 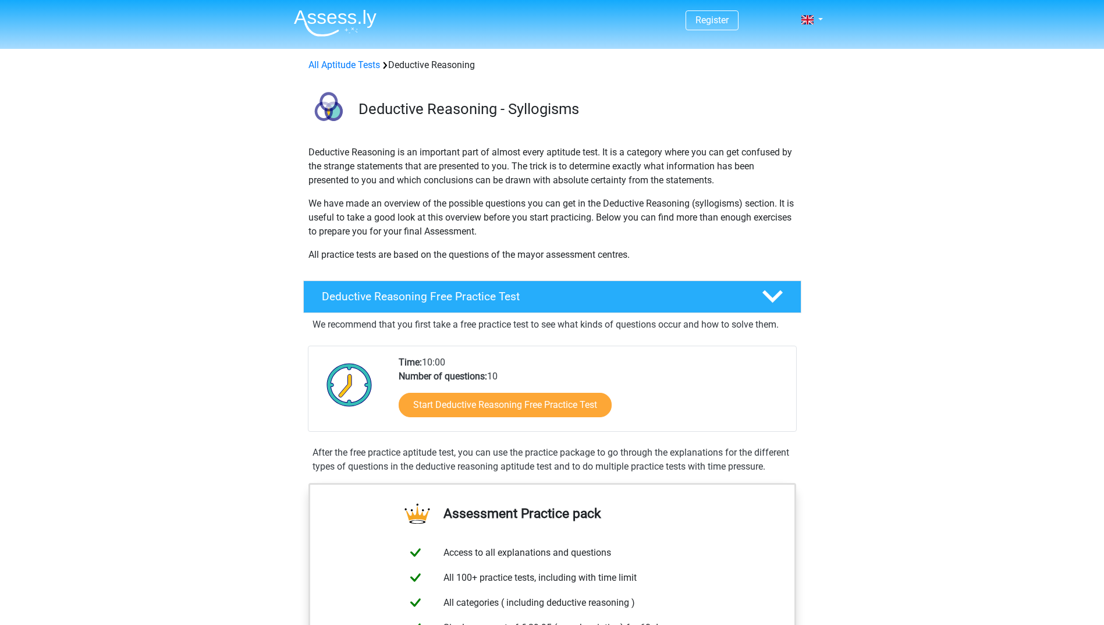 I want to click on div: After the free practice aptitude test, you can use the practice package to go through the explana..., so click(x=552, y=460).